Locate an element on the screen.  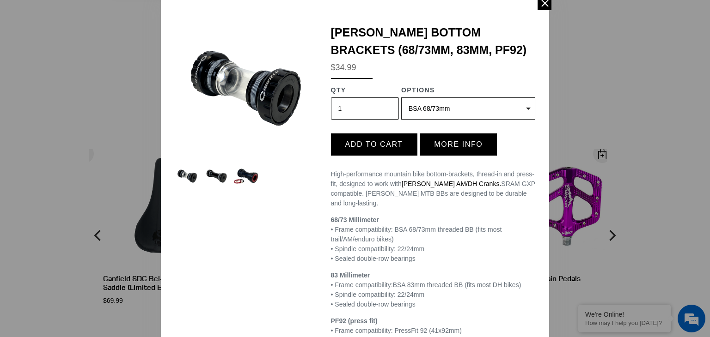
img: Canfield-Bottom-Bracket-73mm-Shopify.jpg is located at coordinates (246, 88).